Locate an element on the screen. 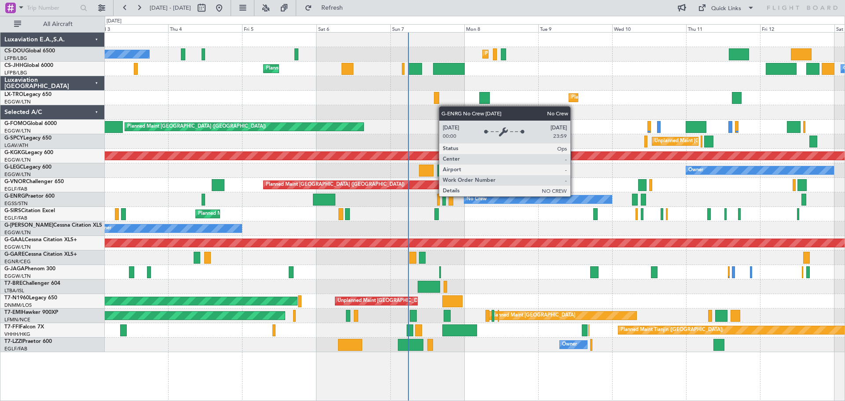  button: All Aircraft is located at coordinates (52, 24).